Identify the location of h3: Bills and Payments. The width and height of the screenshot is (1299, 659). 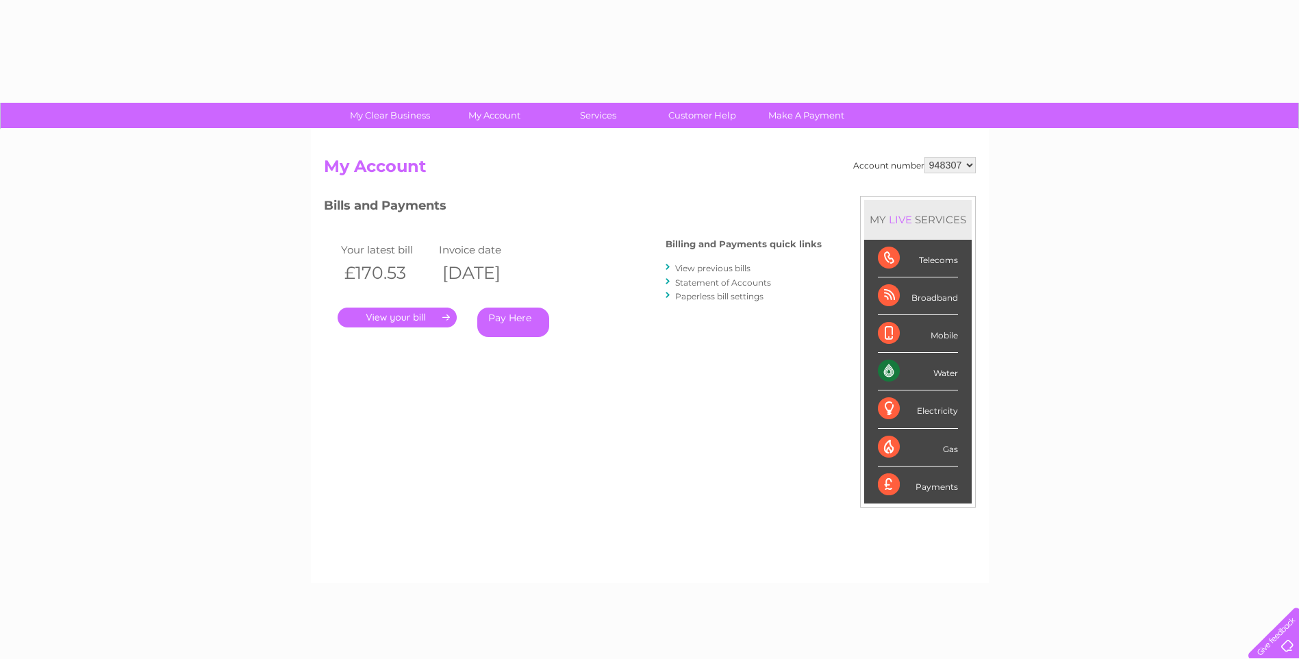
(573, 208).